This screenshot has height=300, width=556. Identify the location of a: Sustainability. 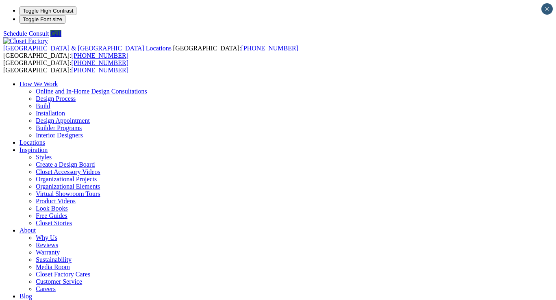
(54, 259).